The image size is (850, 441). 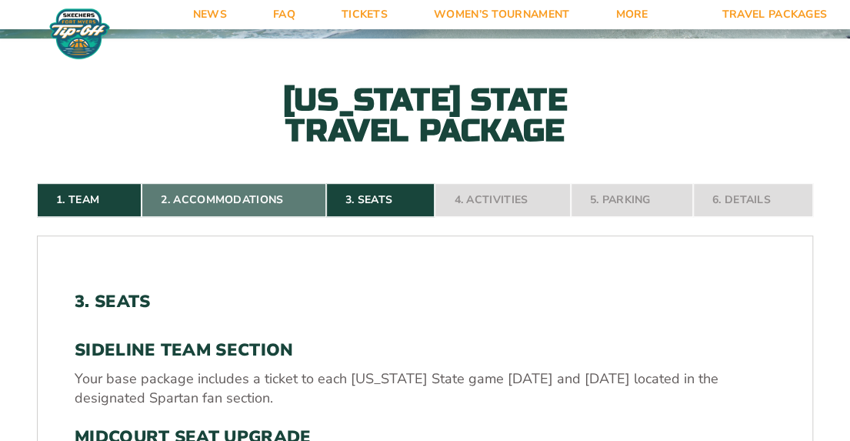 I want to click on a: 2. Accommodations, so click(x=233, y=200).